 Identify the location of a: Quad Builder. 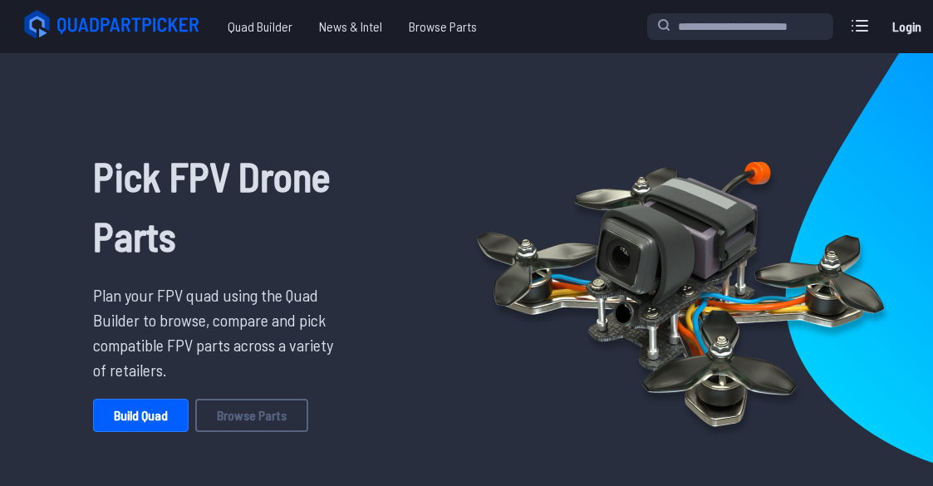
(260, 27).